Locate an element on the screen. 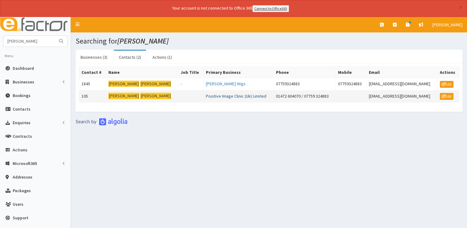 Image resolution: width=467 pixels, height=228 pixels. a: Businesses (3) is located at coordinates (94, 57).